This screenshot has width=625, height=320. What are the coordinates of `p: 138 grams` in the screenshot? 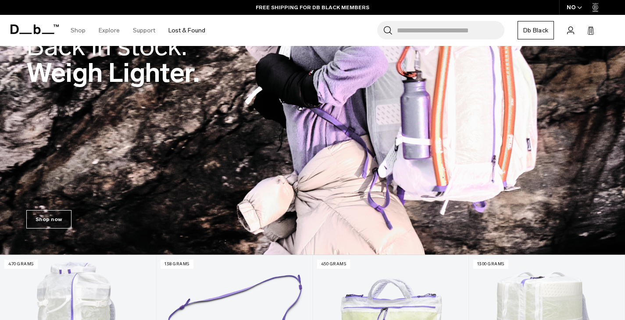 It's located at (177, 264).